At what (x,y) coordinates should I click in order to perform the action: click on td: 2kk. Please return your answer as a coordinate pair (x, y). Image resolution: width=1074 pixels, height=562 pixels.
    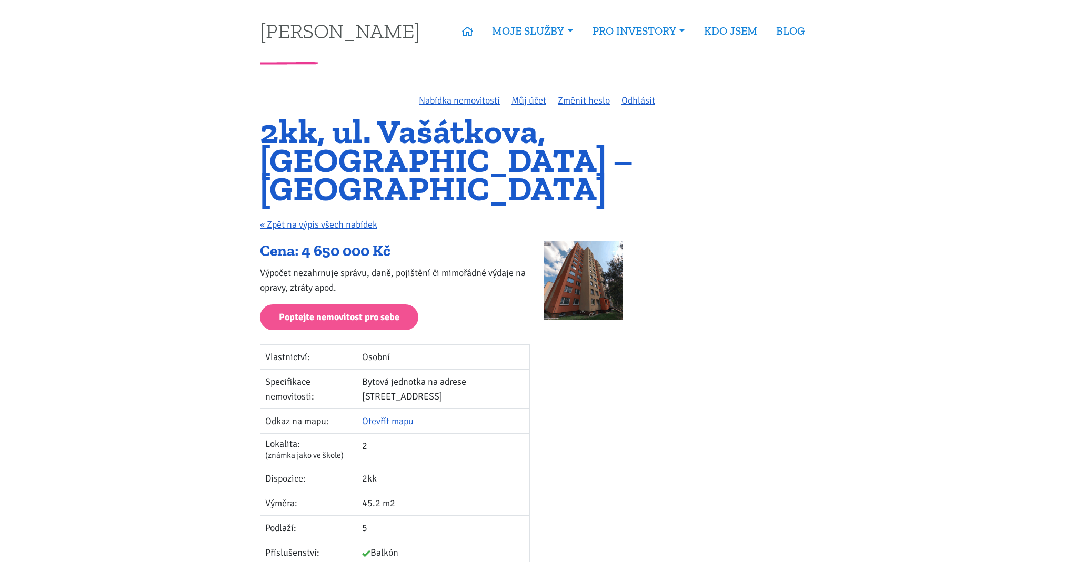
    Looking at the image, I should click on (443, 479).